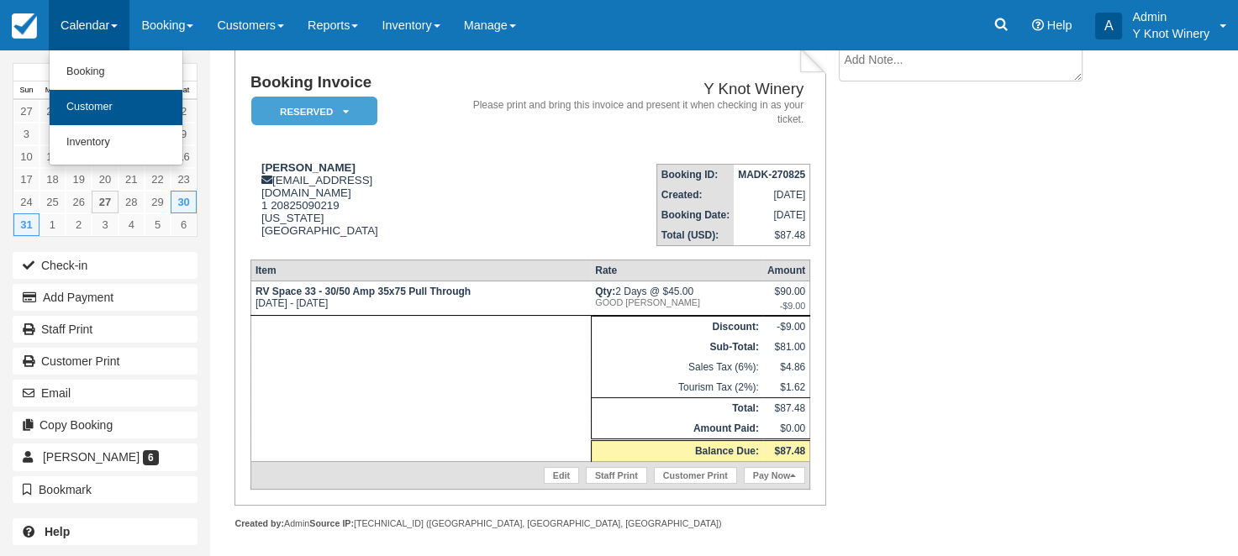 Image resolution: width=1238 pixels, height=556 pixels. Describe the element at coordinates (26, 224) in the screenshot. I see `a: 31` at that location.